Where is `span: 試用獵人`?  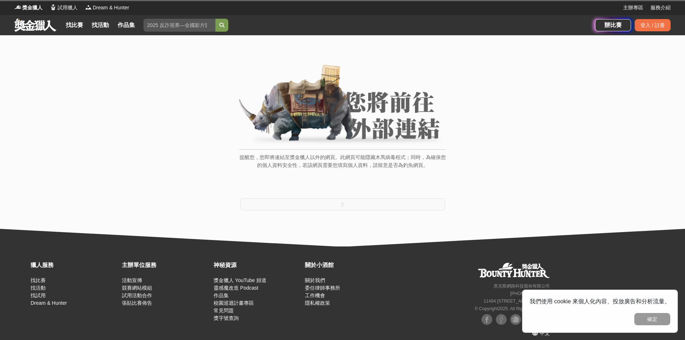
span: 試用獵人 is located at coordinates (68, 8).